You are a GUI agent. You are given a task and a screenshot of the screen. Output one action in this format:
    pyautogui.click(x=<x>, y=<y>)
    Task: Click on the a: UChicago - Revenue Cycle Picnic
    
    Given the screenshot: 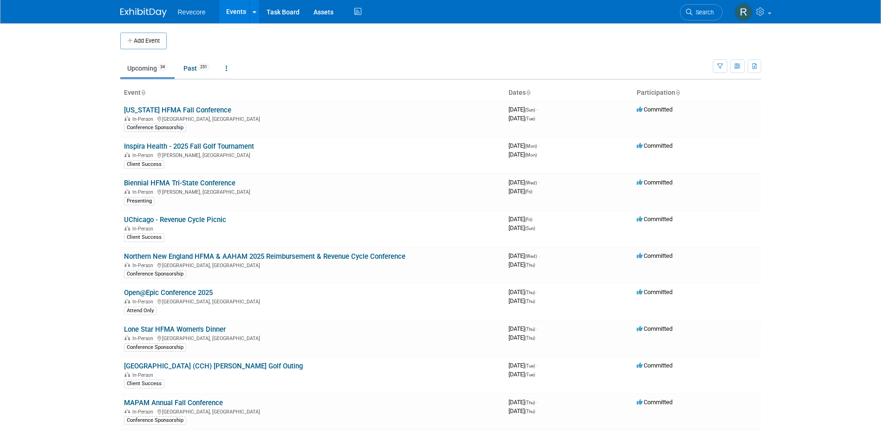 What is the action you would take?
    pyautogui.click(x=175, y=220)
    